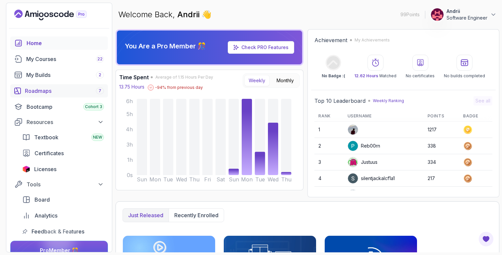 Image resolution: width=502 pixels, height=255 pixels. What do you see at coordinates (257, 81) in the screenshot?
I see `button: Weekly` at bounding box center [257, 81].